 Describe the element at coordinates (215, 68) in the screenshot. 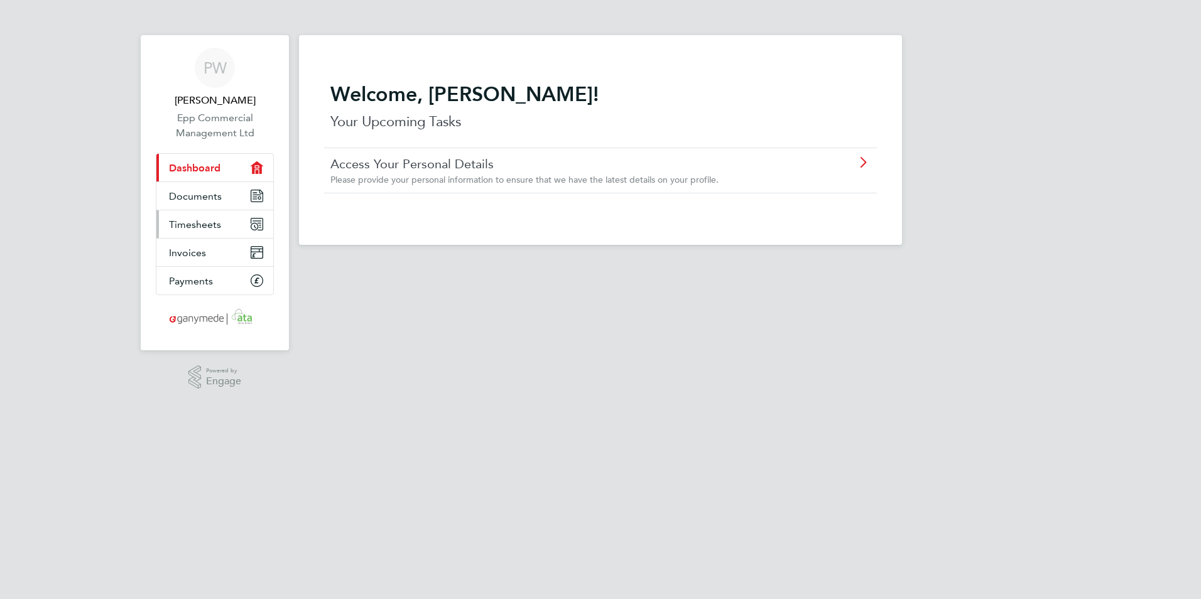

I see `span: PW` at that location.